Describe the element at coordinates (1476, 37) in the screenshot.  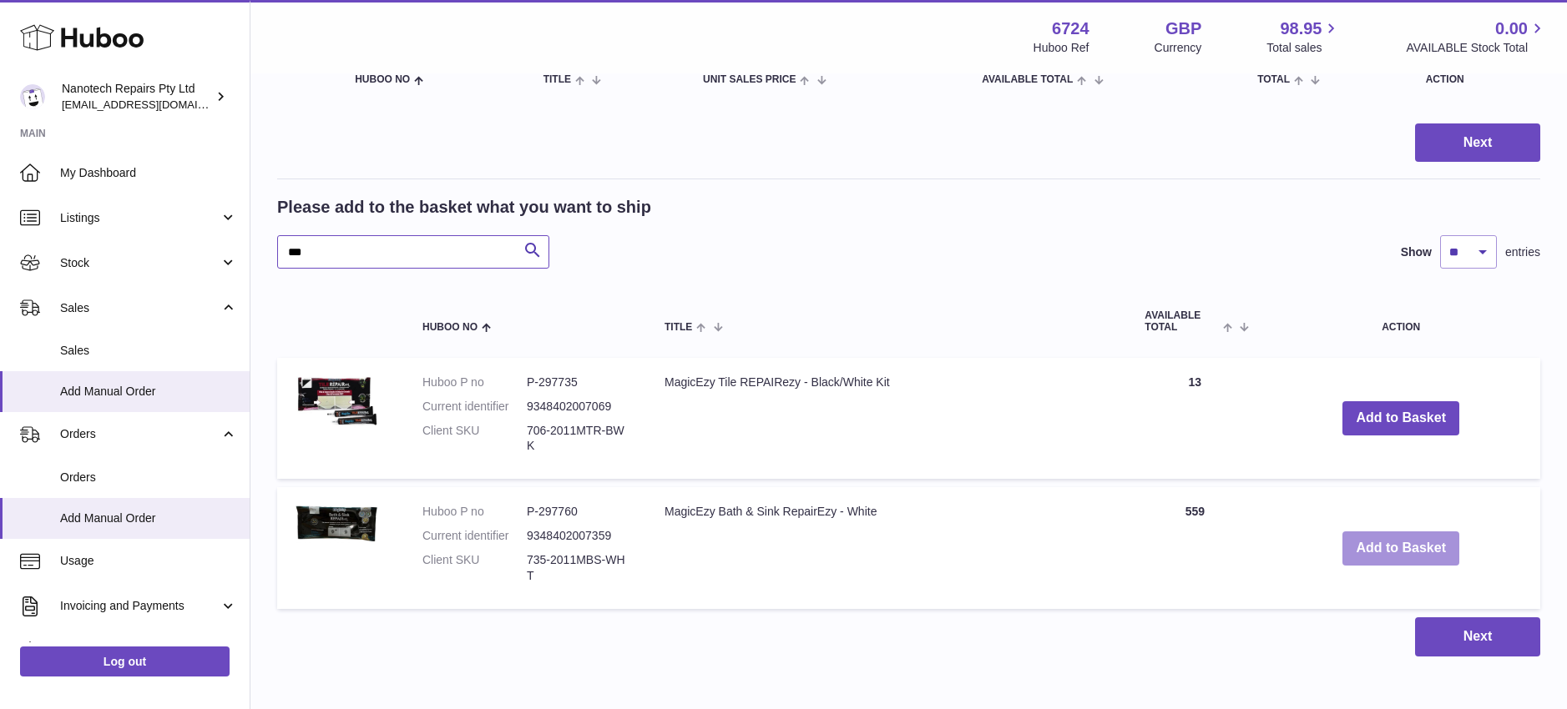
I see `a: 0.00 AVAILABLE Stock Total` at that location.